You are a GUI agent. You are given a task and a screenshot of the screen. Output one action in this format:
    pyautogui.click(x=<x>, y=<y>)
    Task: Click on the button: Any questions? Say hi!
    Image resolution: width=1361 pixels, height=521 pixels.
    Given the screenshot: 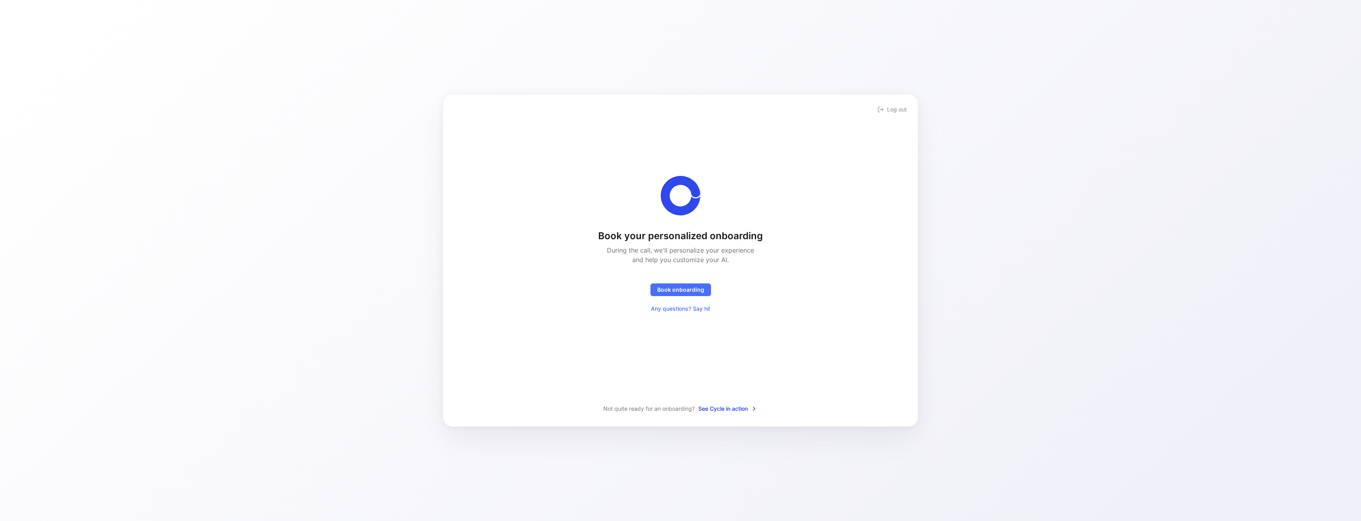 What is the action you would take?
    pyautogui.click(x=681, y=309)
    